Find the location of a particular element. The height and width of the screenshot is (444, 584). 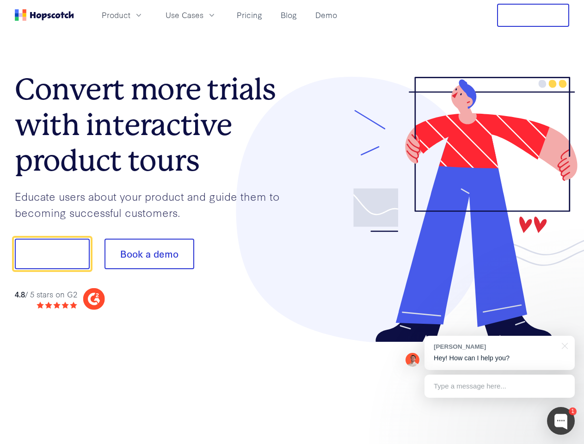

button: Free Trial is located at coordinates (533, 15).